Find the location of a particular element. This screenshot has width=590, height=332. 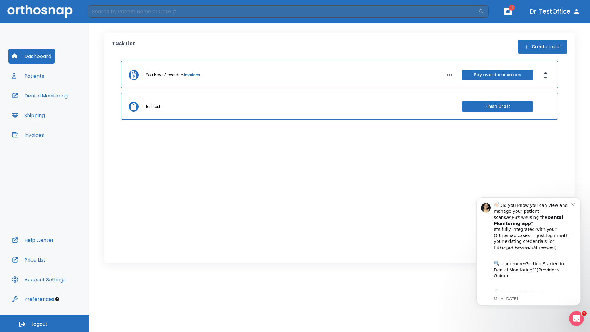

div: Download the app: | ​ Let us know if you need help getting started! is located at coordinates (66, 112).